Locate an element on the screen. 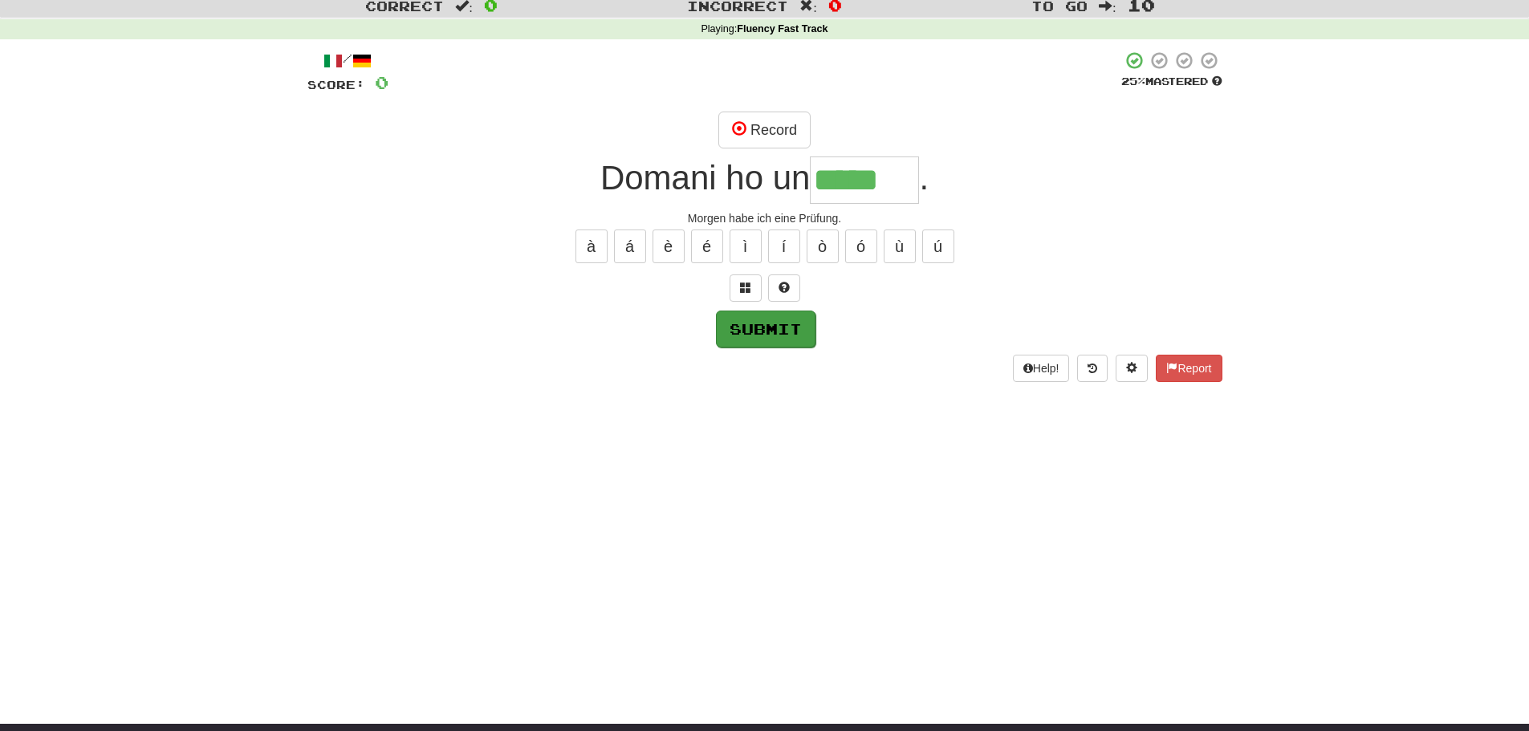 This screenshot has width=1529, height=731. button: Single letter hint - you only get 1 per sentence and score half the points! alt+h is located at coordinates (784, 288).